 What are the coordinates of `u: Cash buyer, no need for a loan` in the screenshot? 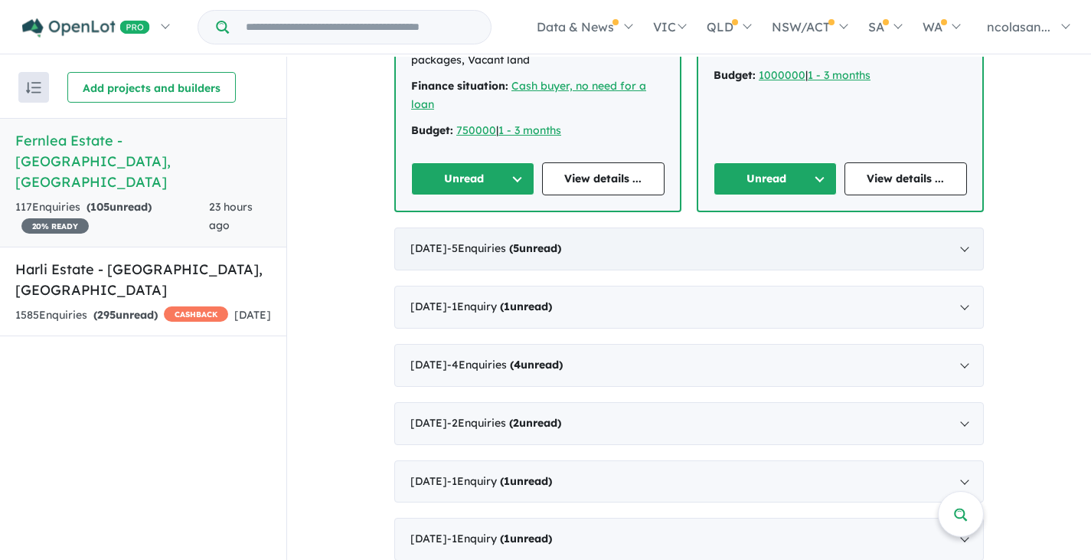 It's located at (528, 95).